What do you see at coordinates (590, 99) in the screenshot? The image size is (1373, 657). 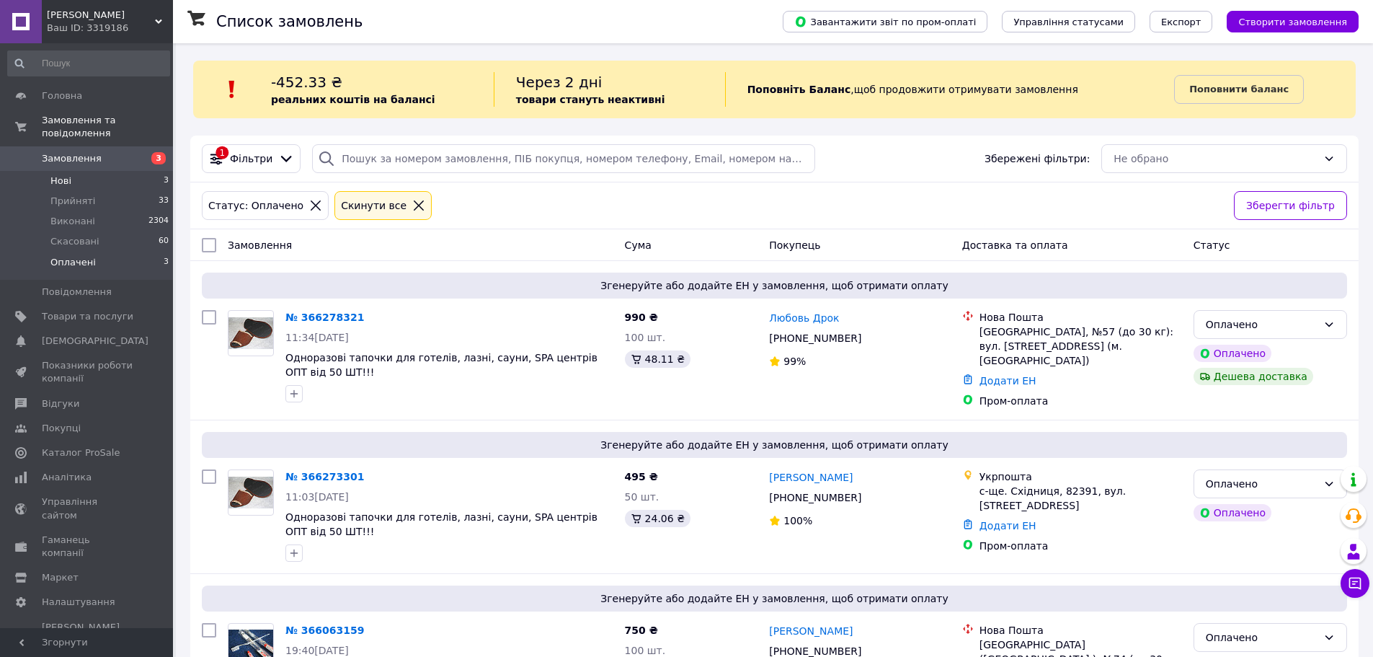 I see `b: товари стануть неактивні` at bounding box center [590, 99].